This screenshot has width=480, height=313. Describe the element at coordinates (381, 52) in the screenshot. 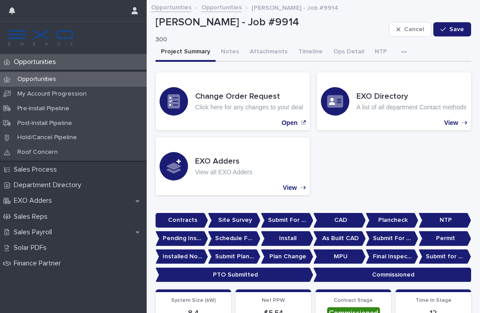

I see `button: NTP` at that location.